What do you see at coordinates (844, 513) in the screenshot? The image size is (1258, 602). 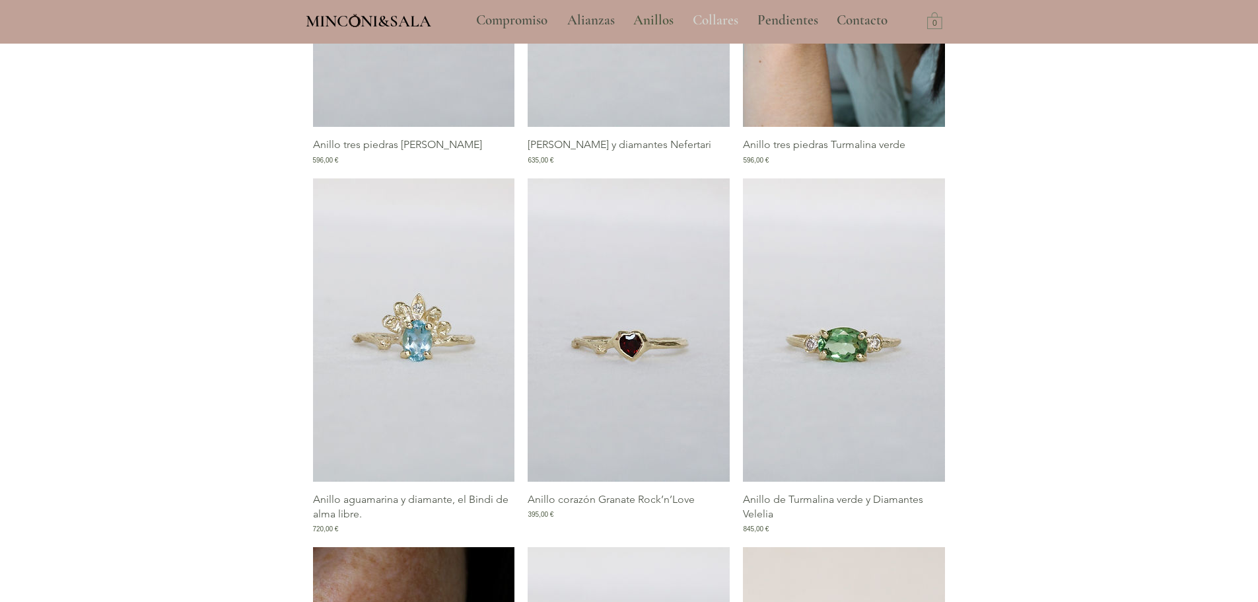 I see `a: Anillo de Turmalina verde y Diamantes Velelia845,00 €` at bounding box center [844, 513].